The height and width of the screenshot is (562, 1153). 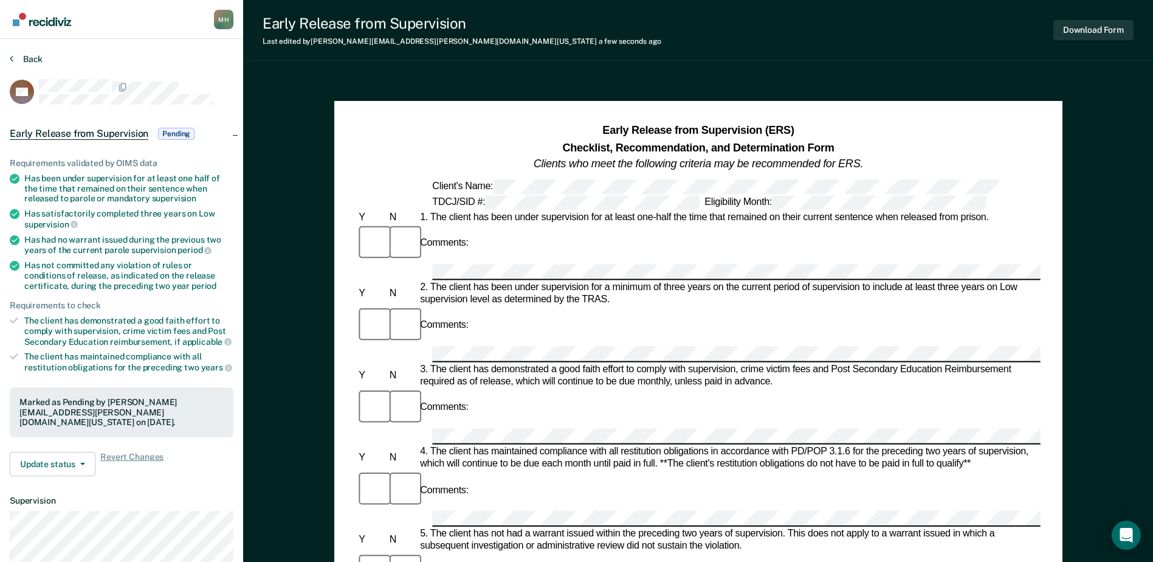 What do you see at coordinates (1126, 535) in the screenshot?
I see `div: Open Intercom Messenger` at bounding box center [1126, 535].